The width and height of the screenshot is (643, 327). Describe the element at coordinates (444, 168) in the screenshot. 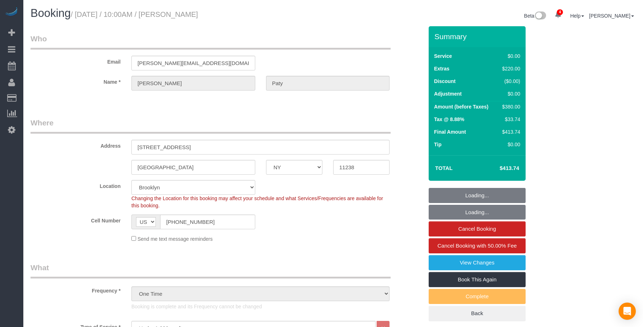

I see `strong: Total` at that location.